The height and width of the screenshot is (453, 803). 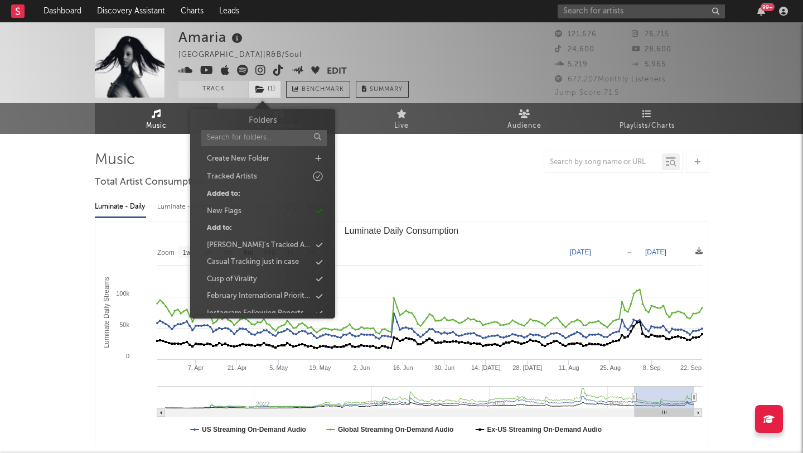 What do you see at coordinates (587, 93) in the screenshot?
I see `span: Jump Score: 71.5` at bounding box center [587, 93].